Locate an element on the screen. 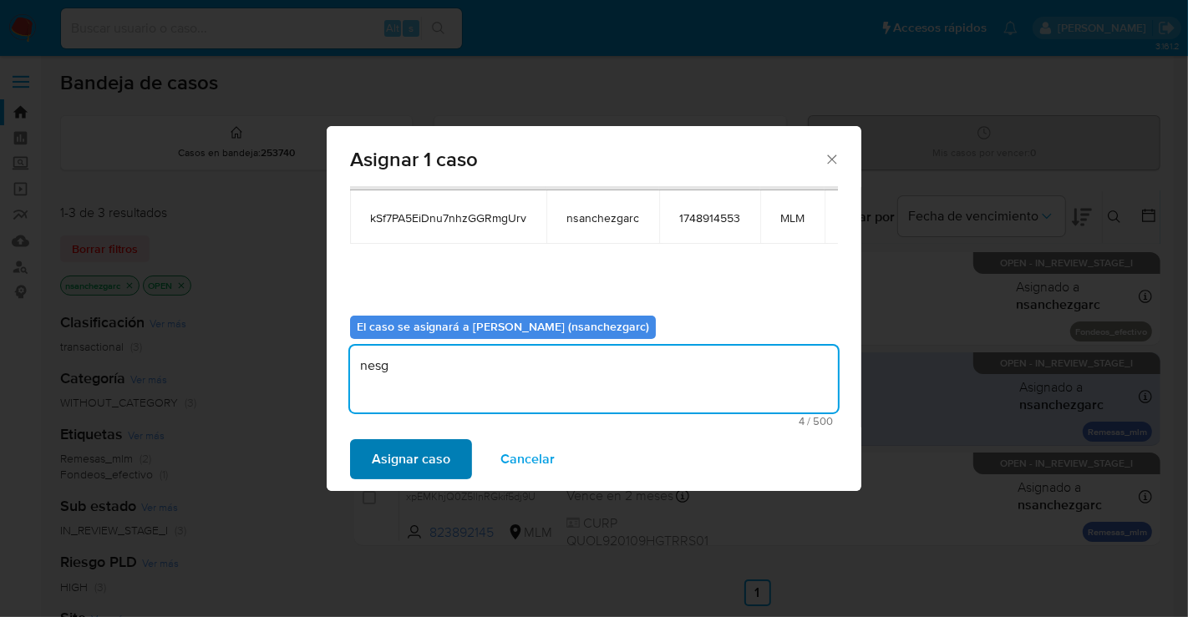  span: 1748914553 is located at coordinates (709, 218).